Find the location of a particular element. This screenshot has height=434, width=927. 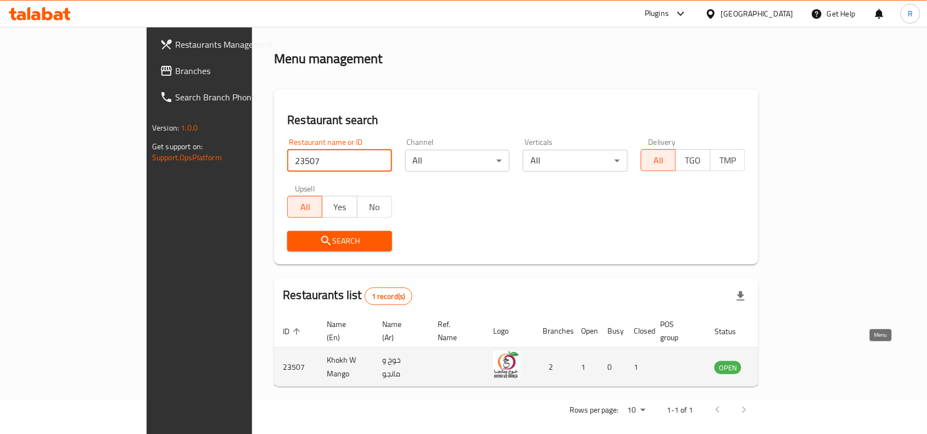

span: TMP is located at coordinates (727, 160).